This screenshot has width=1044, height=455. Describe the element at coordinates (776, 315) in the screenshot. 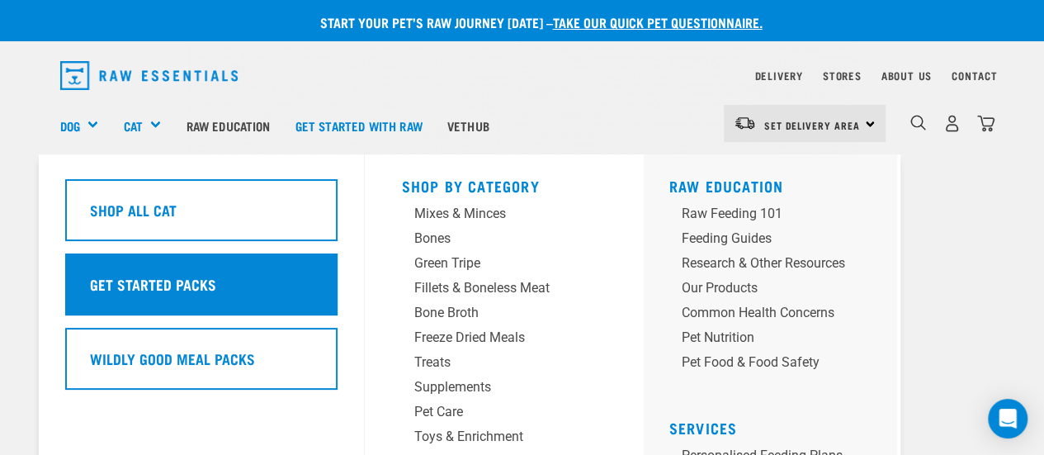

I see `a: Common Health Concerns` at that location.